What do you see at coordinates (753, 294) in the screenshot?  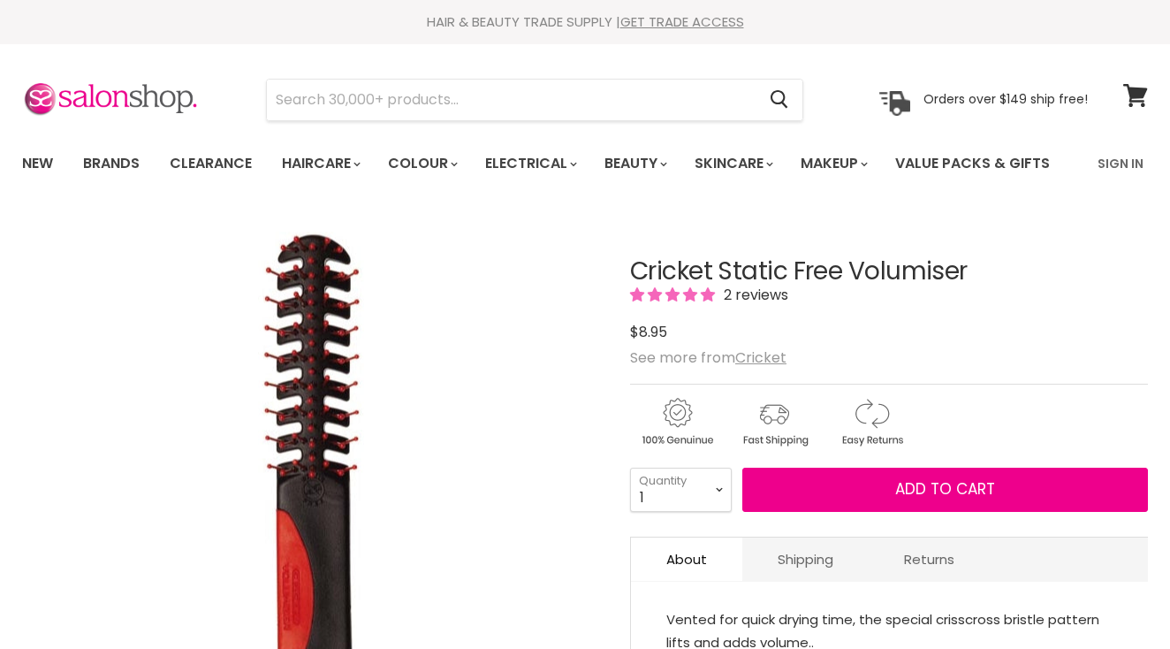 I see `span: 2 reviews` at bounding box center [753, 294].